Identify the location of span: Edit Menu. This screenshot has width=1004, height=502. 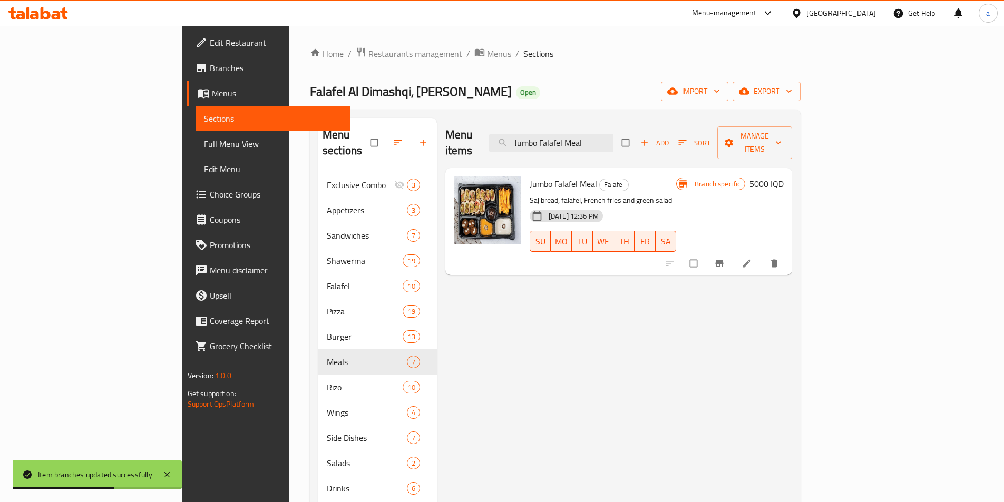
(273, 169).